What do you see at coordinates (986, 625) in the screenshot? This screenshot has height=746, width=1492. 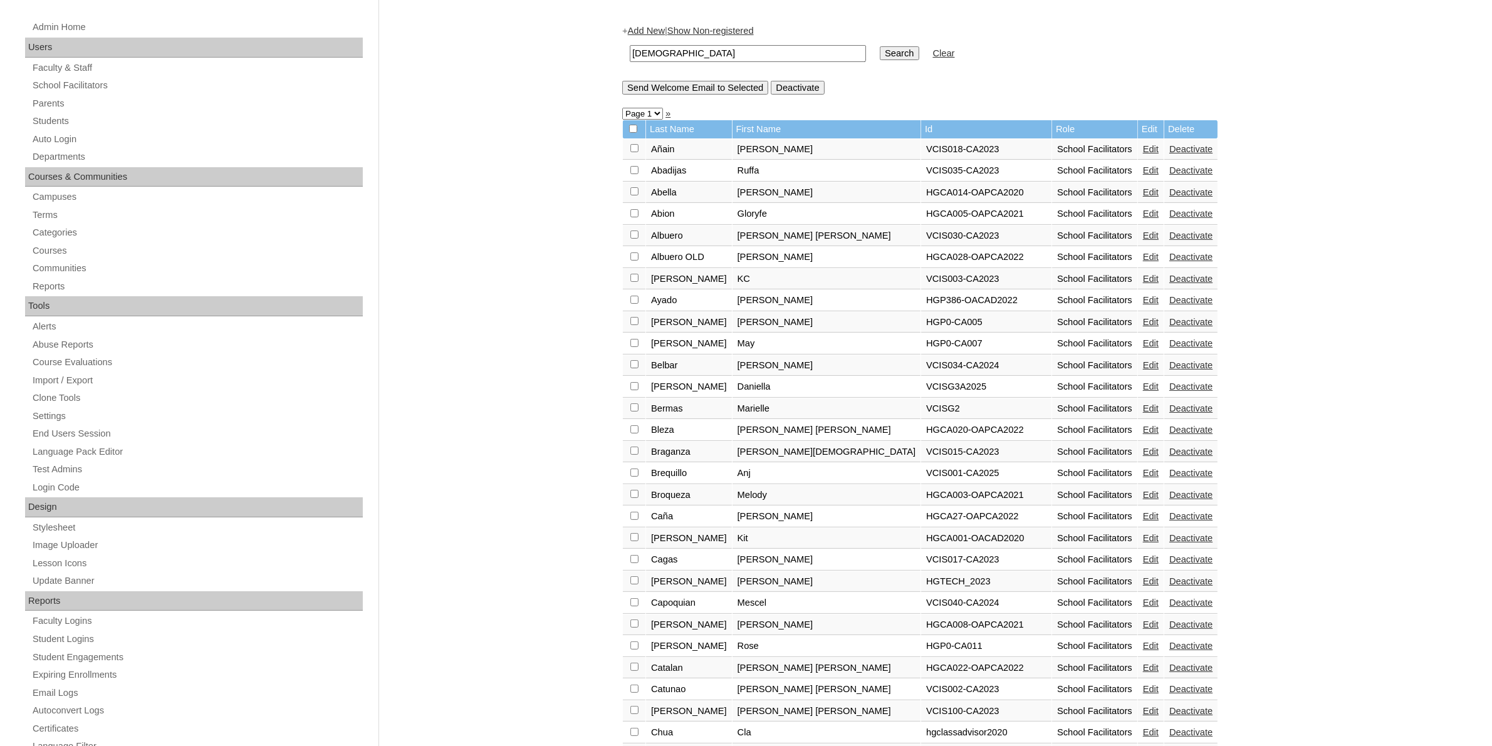 I see `td: HGCA008-OAPCA2021` at bounding box center [986, 625].